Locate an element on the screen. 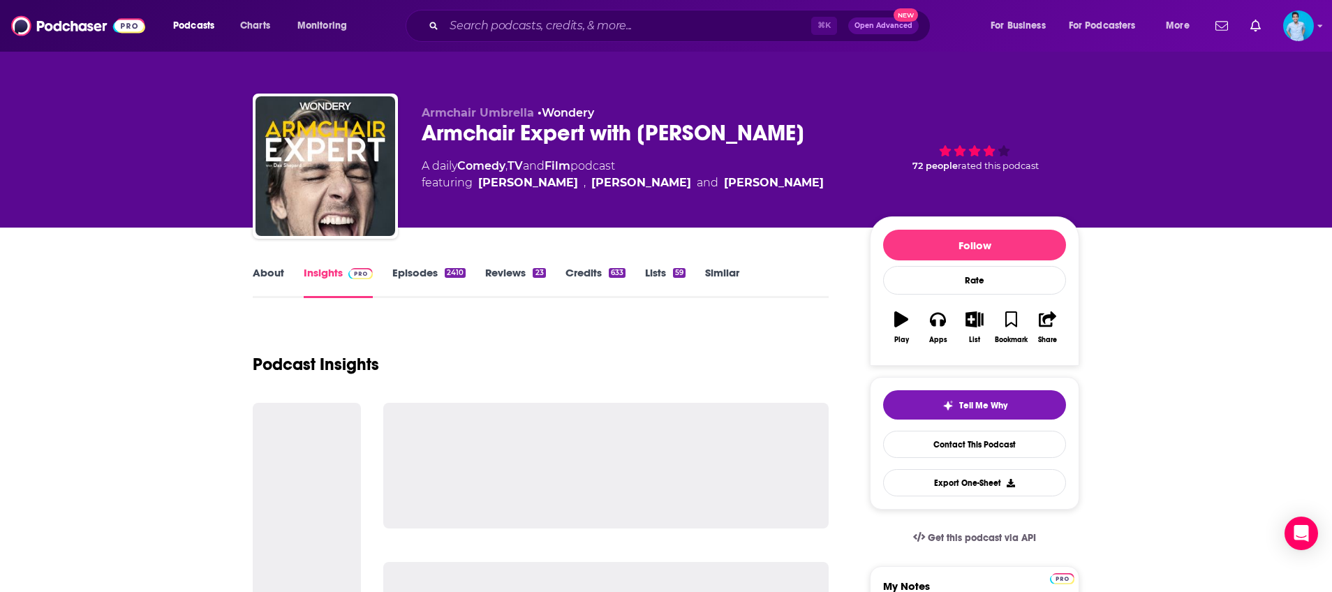  button: Export One-Sheet is located at coordinates (975, 482).